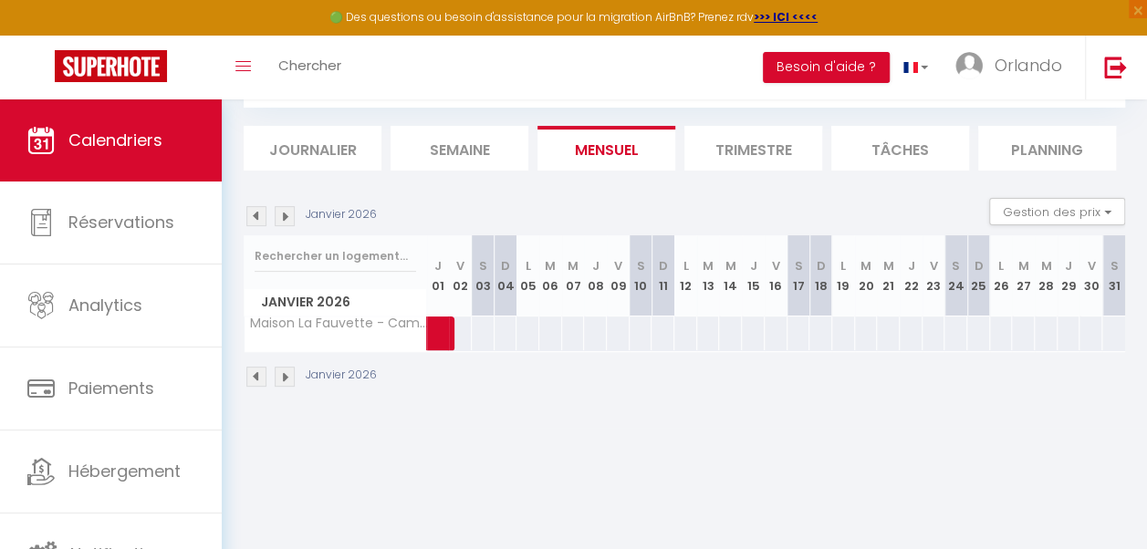  What do you see at coordinates (460, 276) in the screenshot?
I see `th: 02` at bounding box center [460, 276].